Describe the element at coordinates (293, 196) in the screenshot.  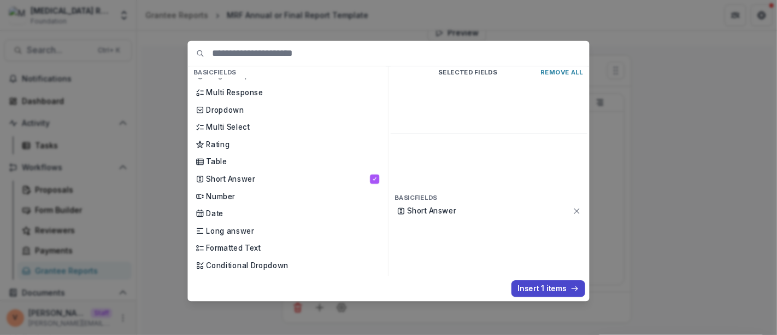
I see `p: Number` at that location.